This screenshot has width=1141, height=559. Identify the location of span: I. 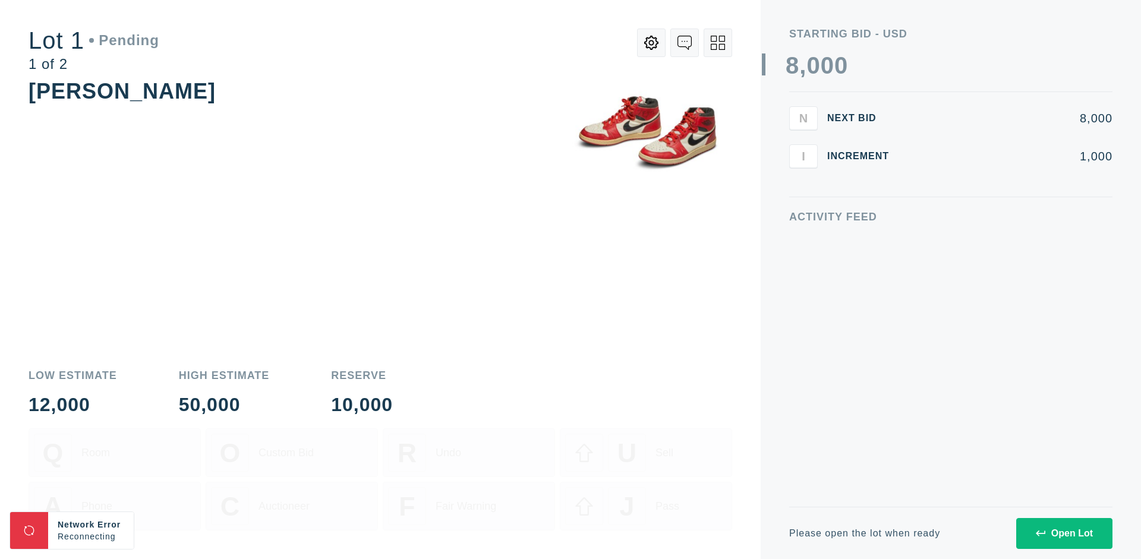
(804, 156).